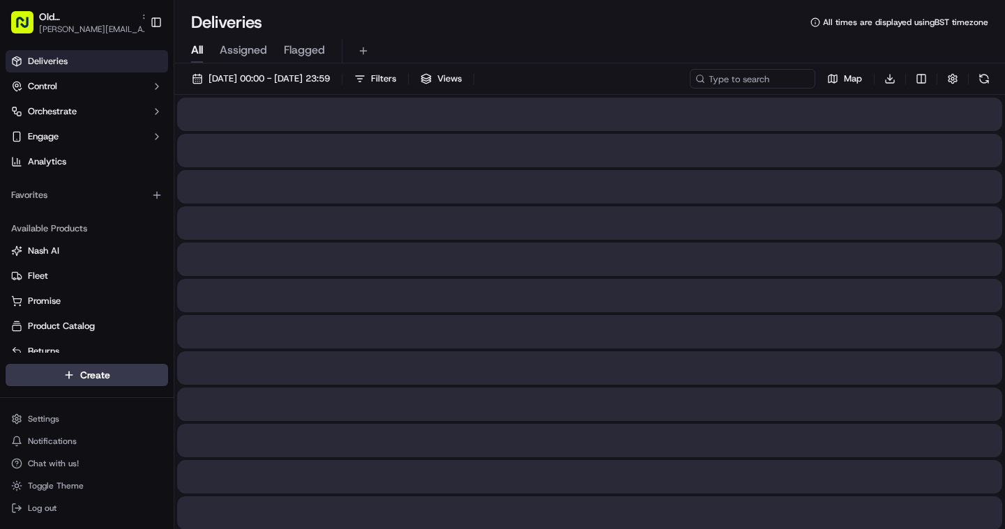 Image resolution: width=1005 pixels, height=529 pixels. Describe the element at coordinates (86, 326) in the screenshot. I see `a: Product Catalog` at that location.